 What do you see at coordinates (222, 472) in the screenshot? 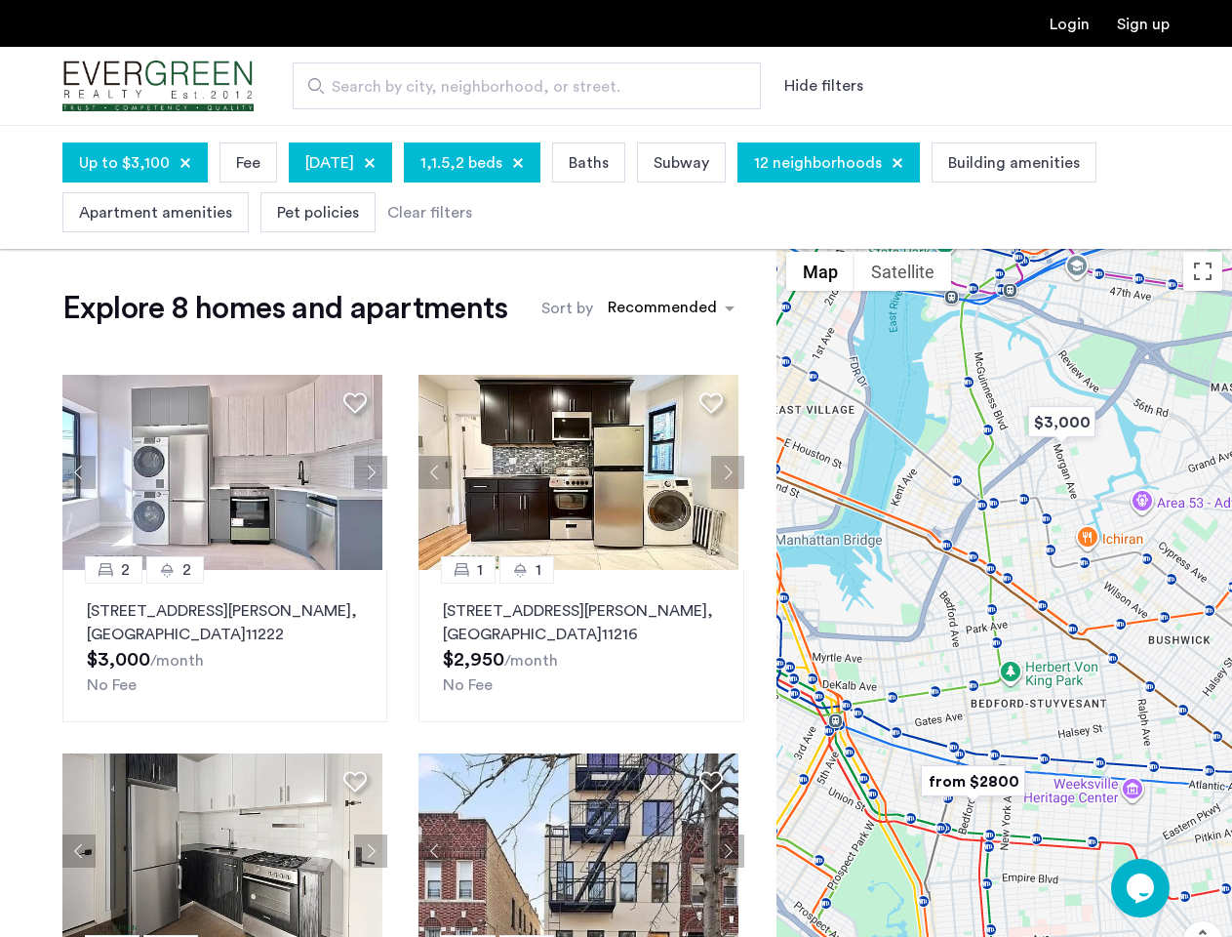
I see `img: 218_638482808496955263.jpeg` at bounding box center [222, 472].